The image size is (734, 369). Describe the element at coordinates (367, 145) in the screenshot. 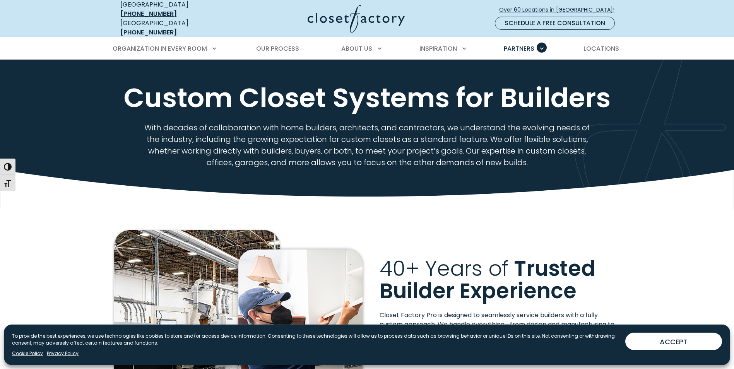

I see `p: With decades of collaboration with home builders, architects, and contractors, we understand the ...` at that location.